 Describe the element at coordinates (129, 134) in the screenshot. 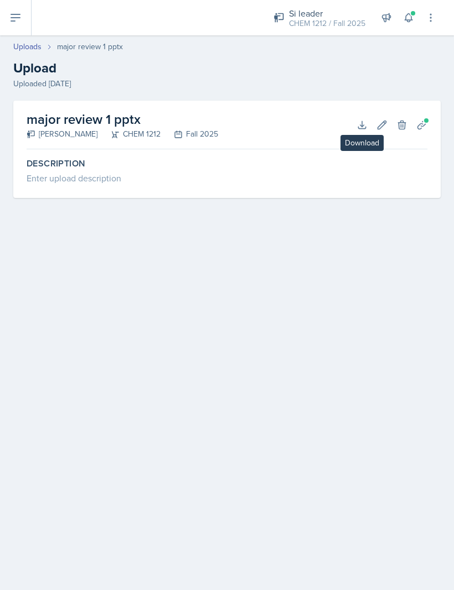

I see `div: CHEM 1212` at that location.